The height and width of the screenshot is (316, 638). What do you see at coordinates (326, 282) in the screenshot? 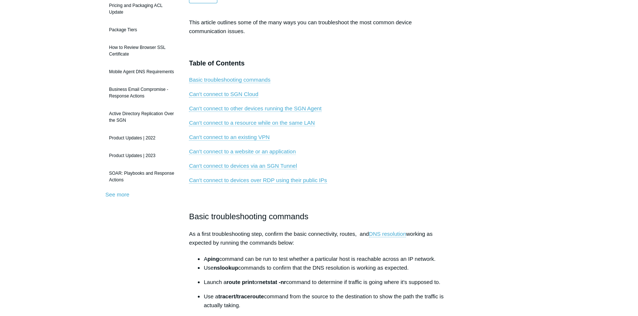
I see `p: Launch a or command to determine if traffic is going where it's supposed to.` at bounding box center [326, 282].